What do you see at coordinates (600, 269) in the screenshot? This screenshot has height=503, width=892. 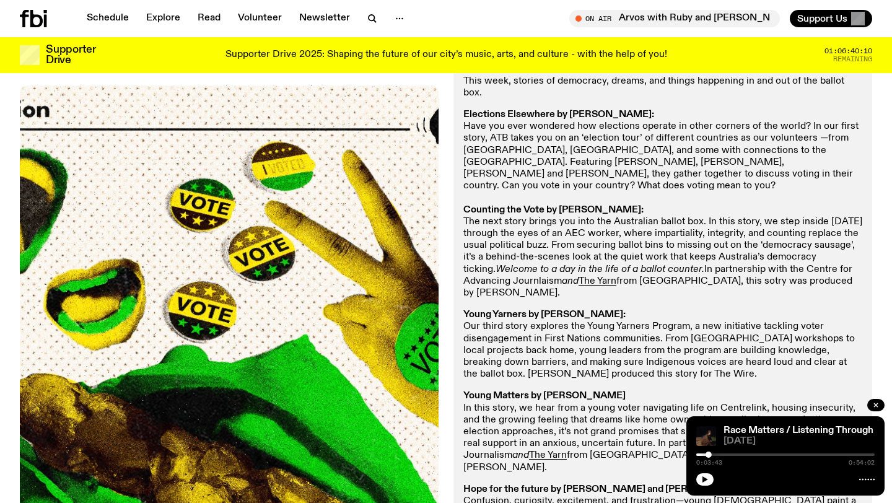 I see `em: Welcome to a day in the life of a ballot counter.` at bounding box center [600, 269].